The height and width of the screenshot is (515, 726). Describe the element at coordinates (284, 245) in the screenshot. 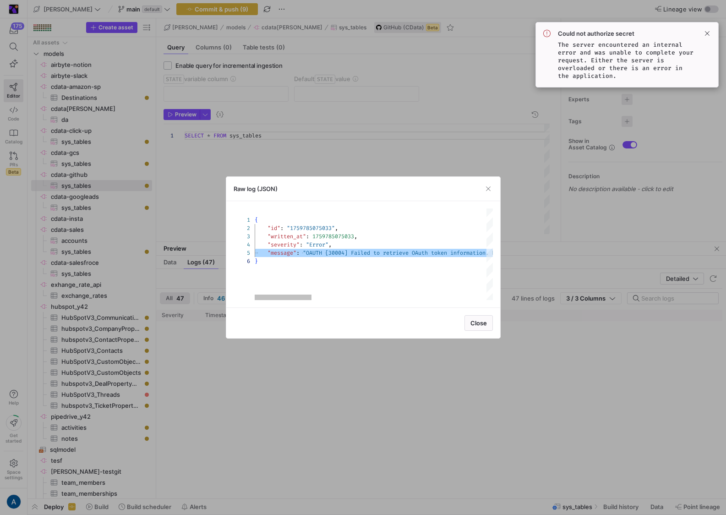

I see `span: "severity"` at that location.